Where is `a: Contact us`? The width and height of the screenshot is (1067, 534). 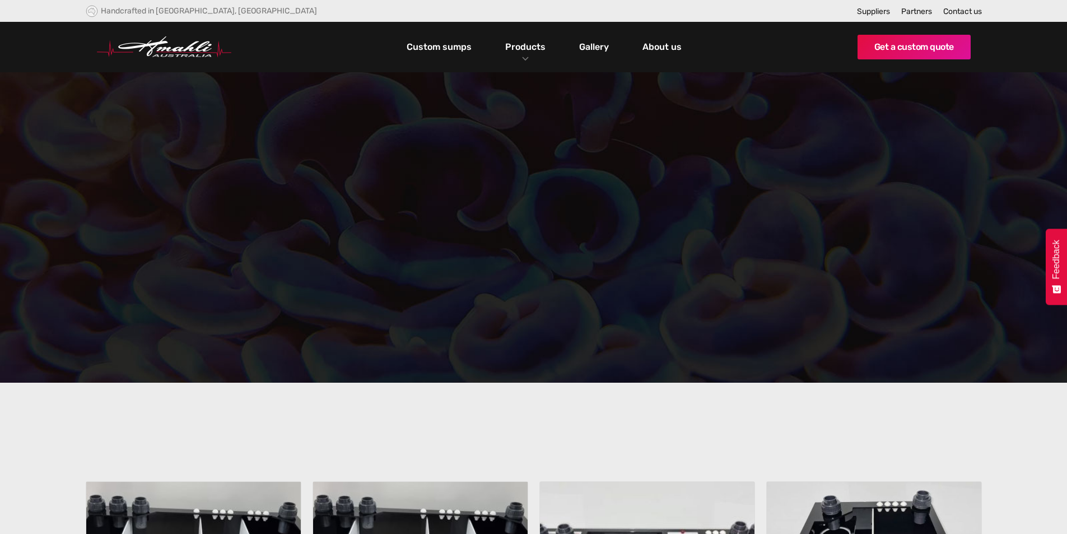
a: Contact us is located at coordinates (963, 11).